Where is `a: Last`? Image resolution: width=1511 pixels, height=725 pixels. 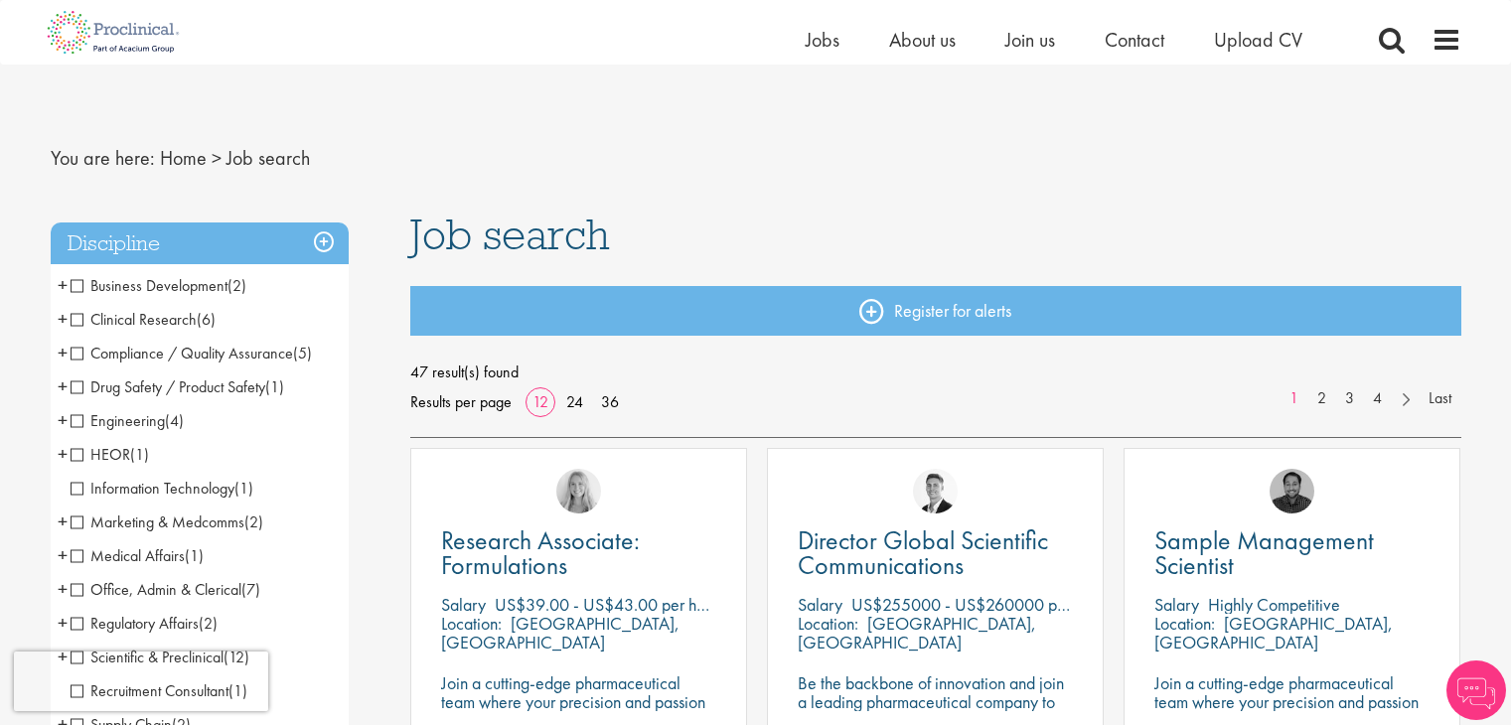 a: Last is located at coordinates (1439, 398).